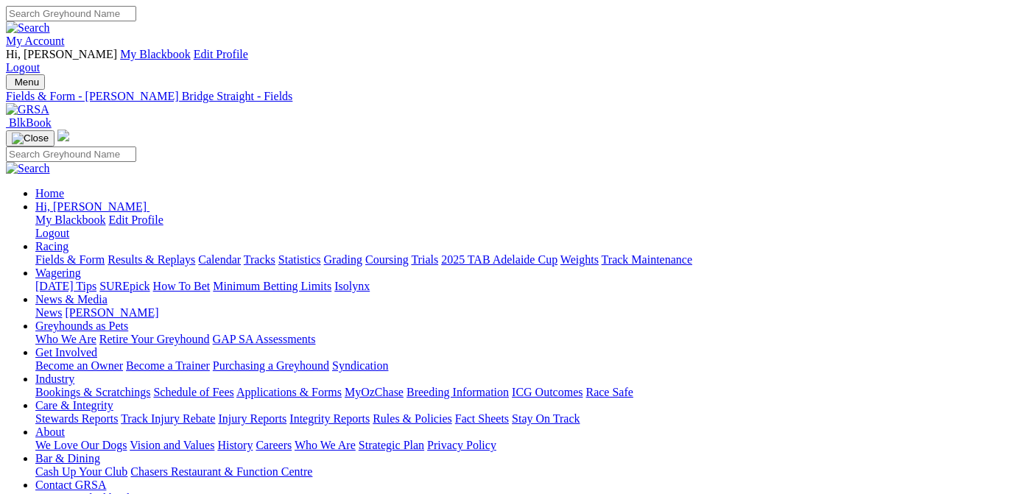  Describe the element at coordinates (352, 286) in the screenshot. I see `a: Isolynx` at that location.